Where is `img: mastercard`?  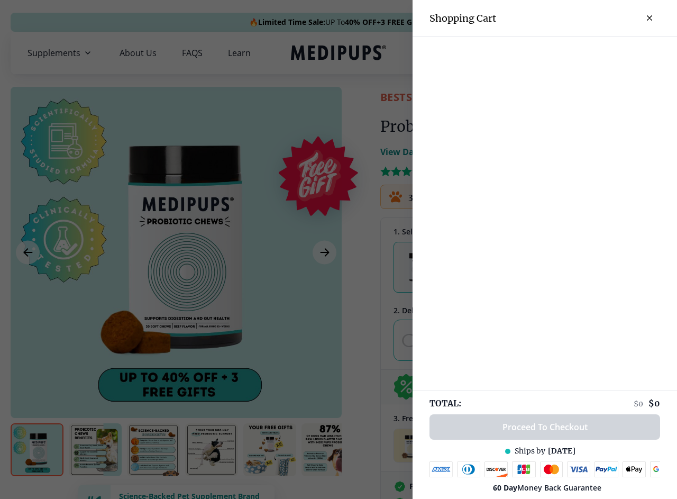
img: mastercard is located at coordinates (552, 469).